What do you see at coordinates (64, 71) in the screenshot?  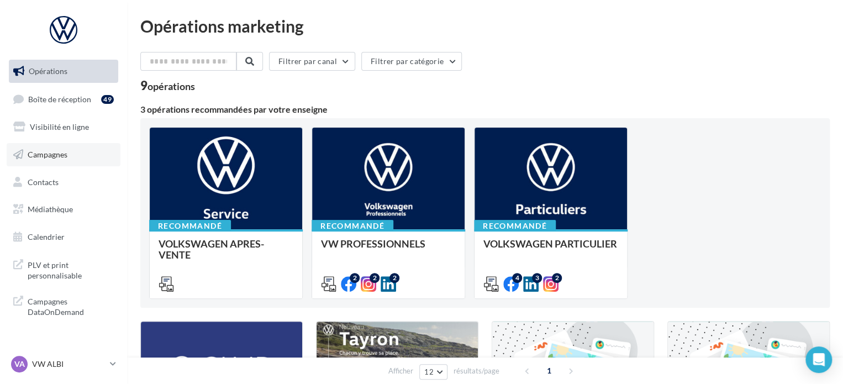 I see `a: Opérations` at bounding box center [64, 71].